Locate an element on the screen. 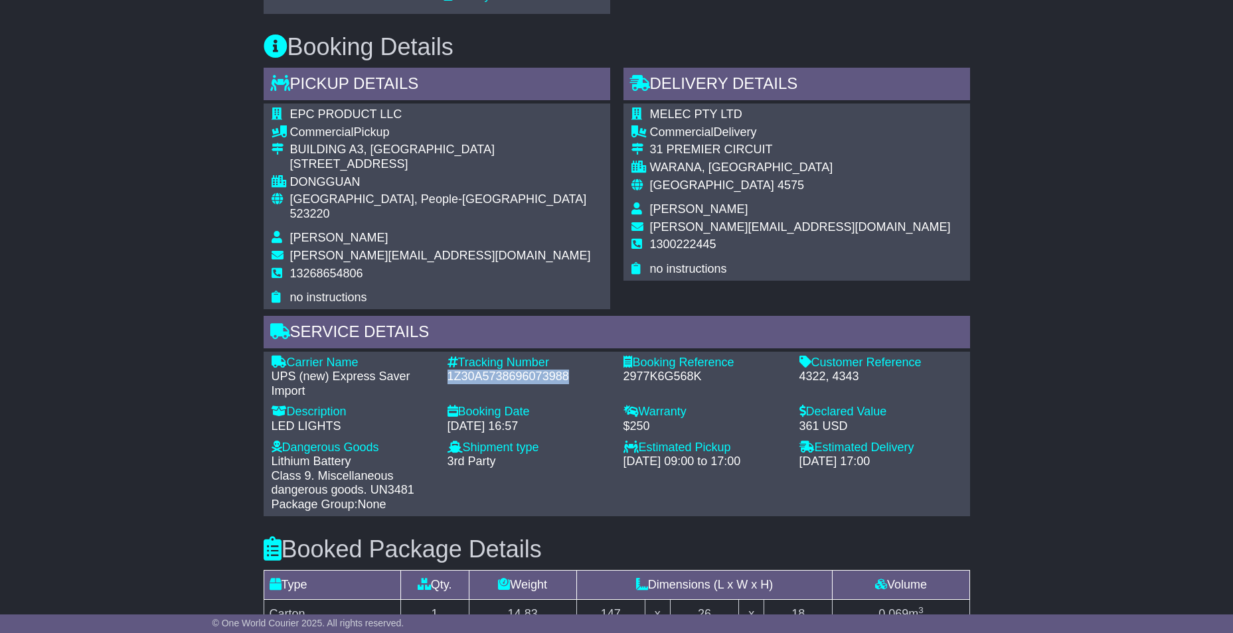  div: Description is located at coordinates (353, 412).